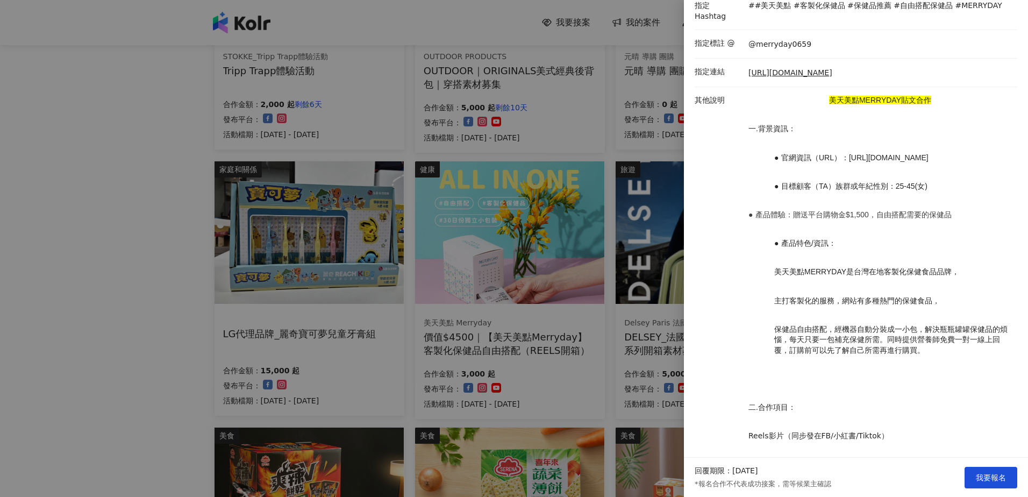  What do you see at coordinates (772, 128) in the screenshot?
I see `span: 一.背景資訊：` at bounding box center [772, 128].